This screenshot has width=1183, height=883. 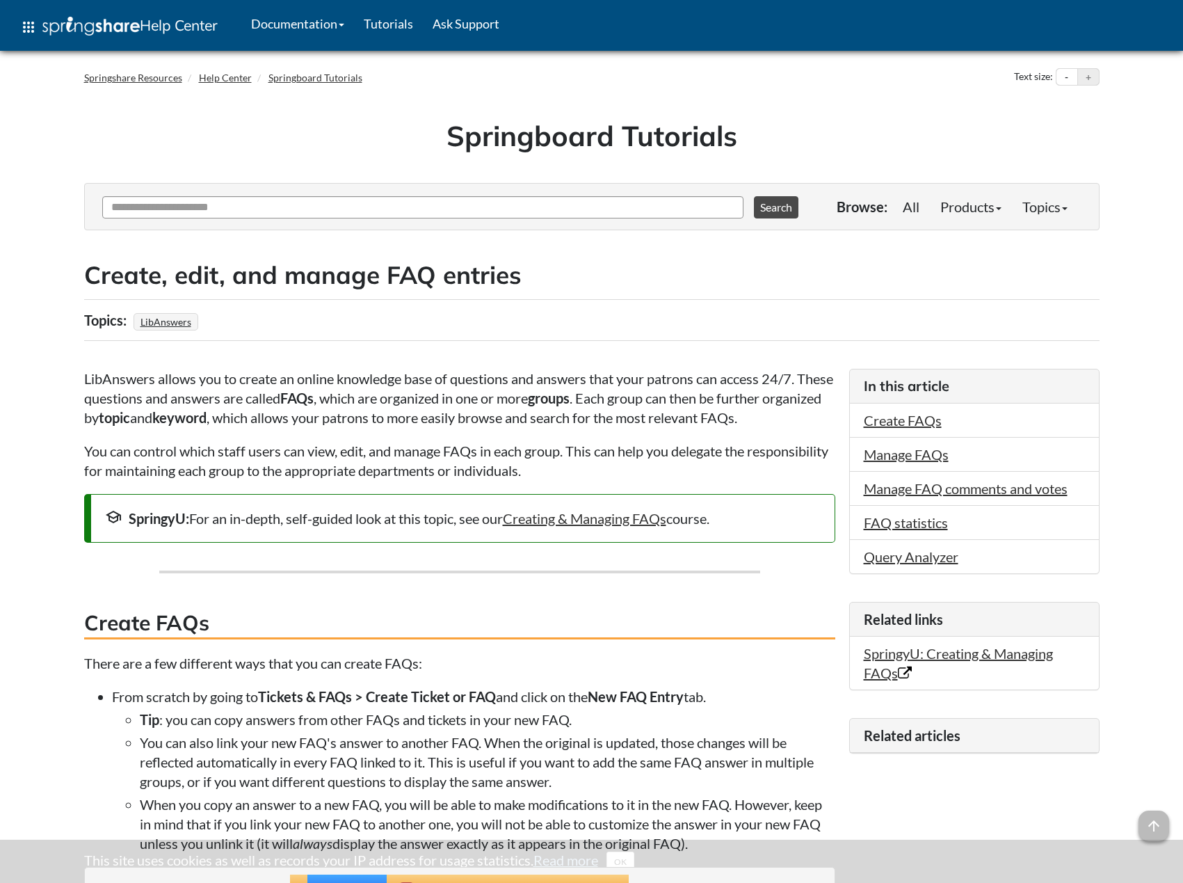 What do you see at coordinates (903, 420) in the screenshot?
I see `a: Create FAQs` at bounding box center [903, 420].